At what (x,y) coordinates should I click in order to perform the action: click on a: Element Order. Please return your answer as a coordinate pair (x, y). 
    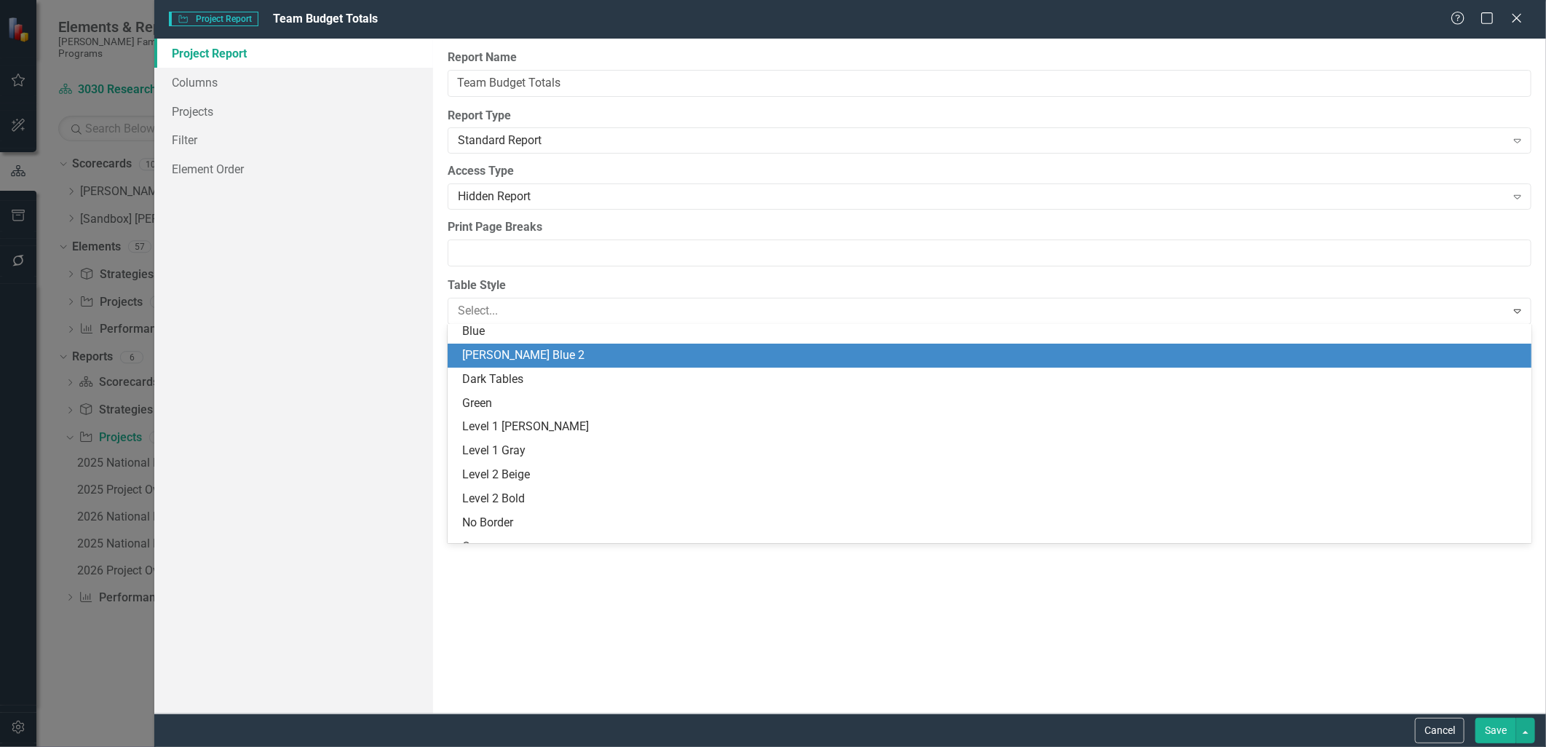
    Looking at the image, I should click on (293, 169).